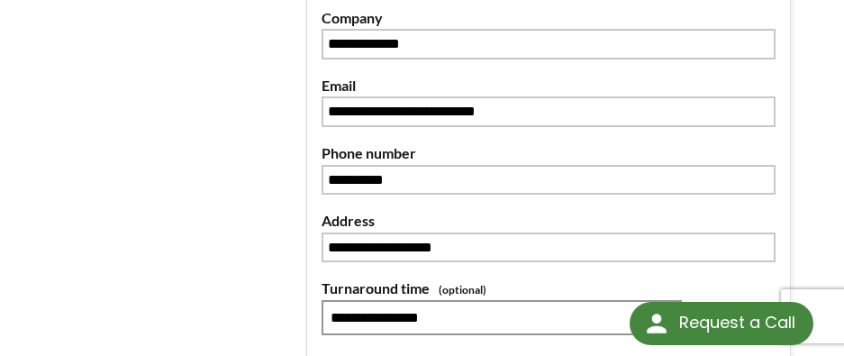 The height and width of the screenshot is (356, 844). Describe the element at coordinates (656, 323) in the screenshot. I see `img: round button` at that location.